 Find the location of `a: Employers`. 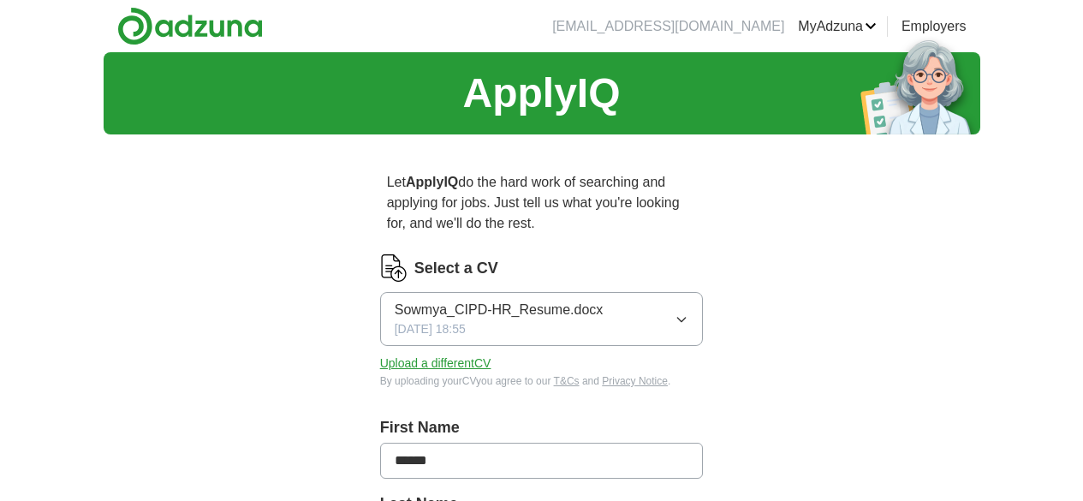

a: Employers is located at coordinates (934, 27).